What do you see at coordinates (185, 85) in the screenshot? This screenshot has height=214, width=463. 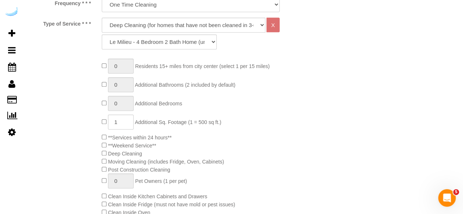 I see `span: Additional Bathrooms (2 included by default)` at bounding box center [185, 85].